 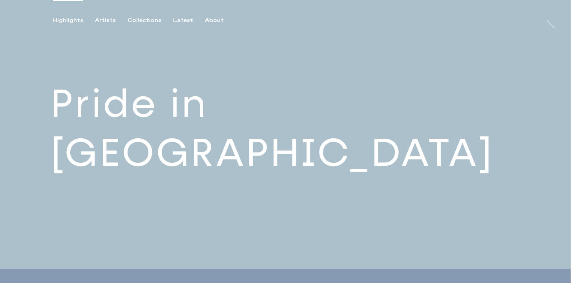 What do you see at coordinates (220, 20) in the screenshot?
I see `button: About` at bounding box center [220, 20].